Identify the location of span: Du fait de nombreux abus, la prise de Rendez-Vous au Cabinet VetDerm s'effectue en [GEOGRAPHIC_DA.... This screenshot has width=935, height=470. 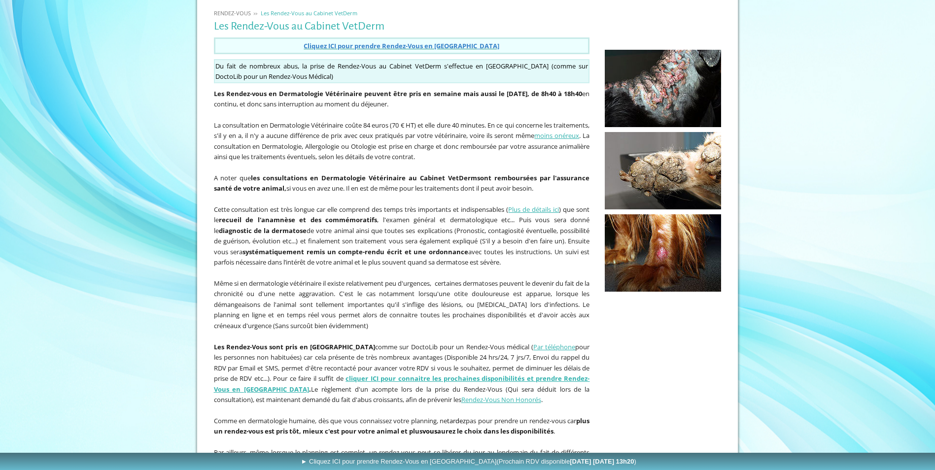
(396, 66).